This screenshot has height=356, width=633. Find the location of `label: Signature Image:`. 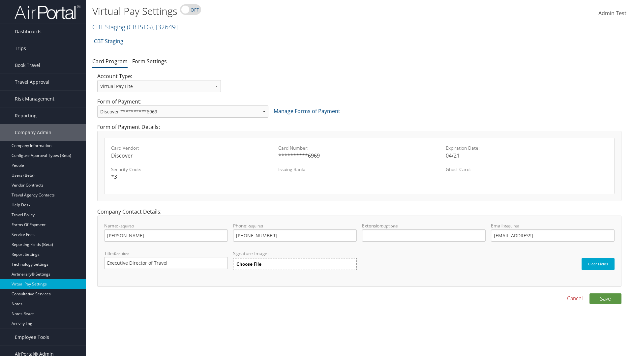

label: Signature Image: is located at coordinates (295, 254).